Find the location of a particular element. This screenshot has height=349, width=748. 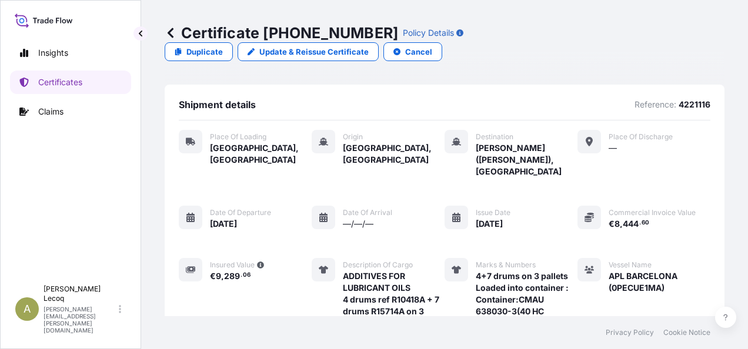

span: APL BARCELONA (0PECUE1MA) is located at coordinates (659, 282).